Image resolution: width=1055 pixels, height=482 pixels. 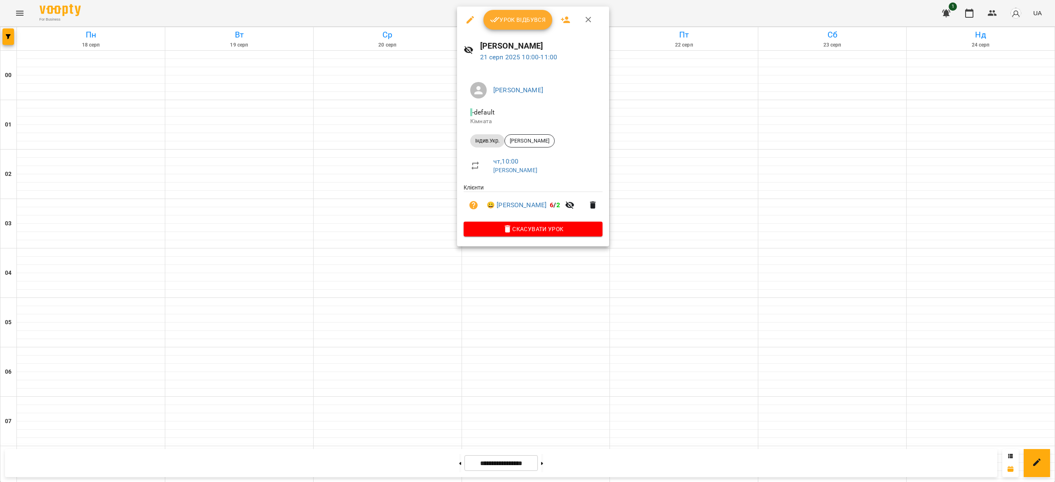 I want to click on span: Урок відбувся, so click(x=518, y=20).